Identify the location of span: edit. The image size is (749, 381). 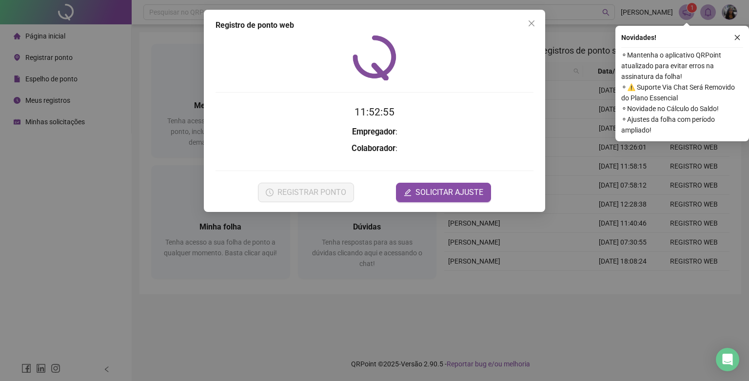
(408, 193).